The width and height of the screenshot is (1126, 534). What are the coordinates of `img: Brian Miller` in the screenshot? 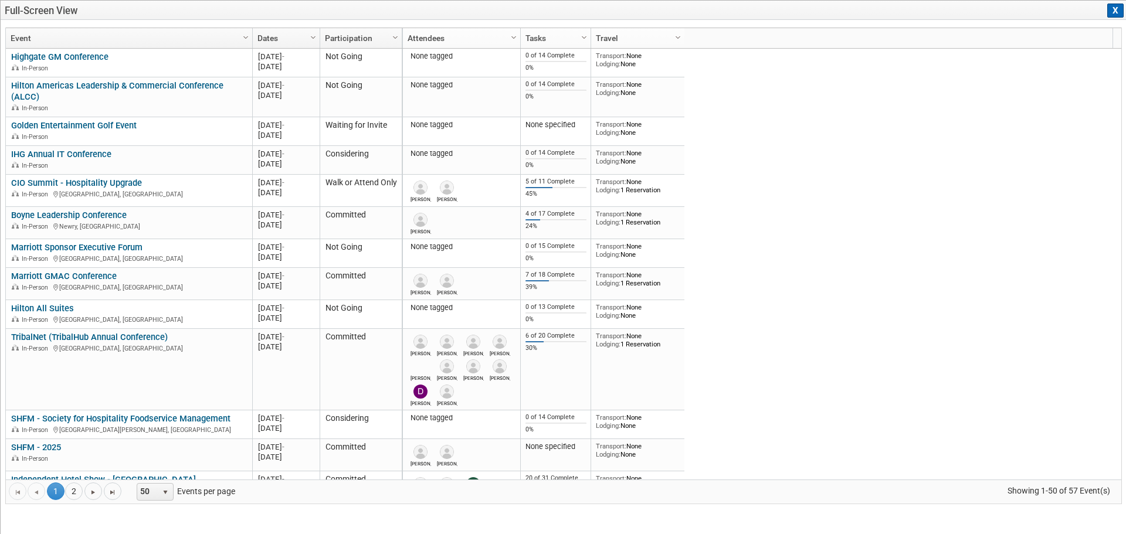 It's located at (420, 452).